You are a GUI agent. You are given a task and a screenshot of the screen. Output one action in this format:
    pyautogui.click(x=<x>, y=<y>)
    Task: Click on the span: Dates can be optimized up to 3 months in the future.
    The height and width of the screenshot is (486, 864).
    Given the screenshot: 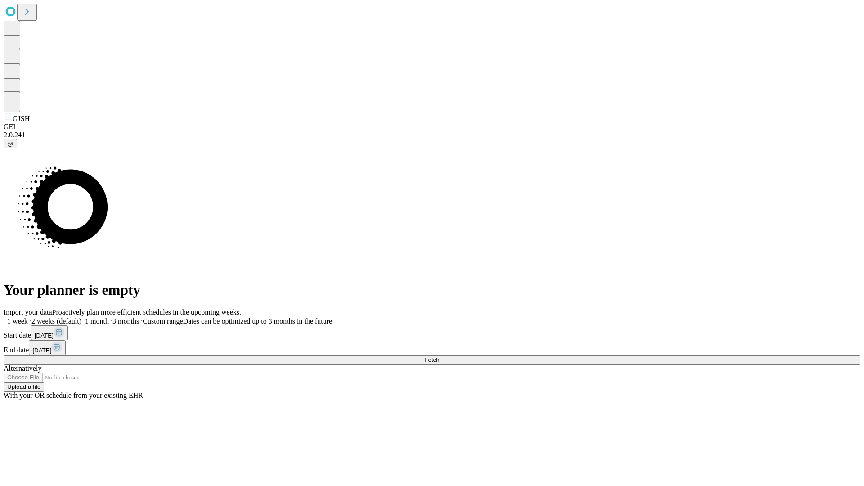 What is the action you would take?
    pyautogui.click(x=258, y=321)
    